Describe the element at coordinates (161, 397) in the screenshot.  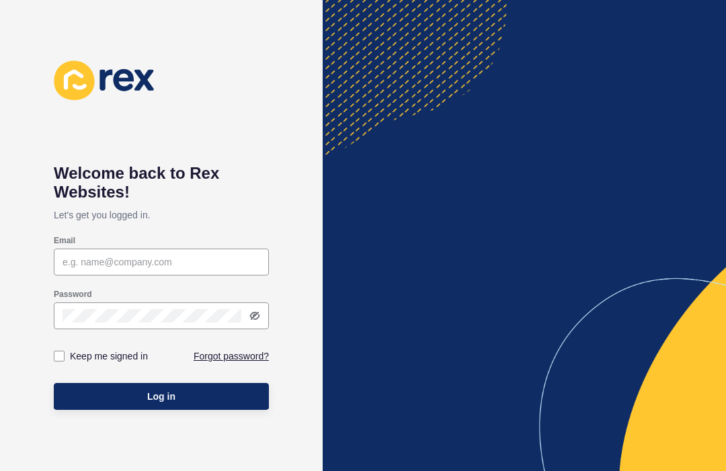
I see `button: Log in` at that location.